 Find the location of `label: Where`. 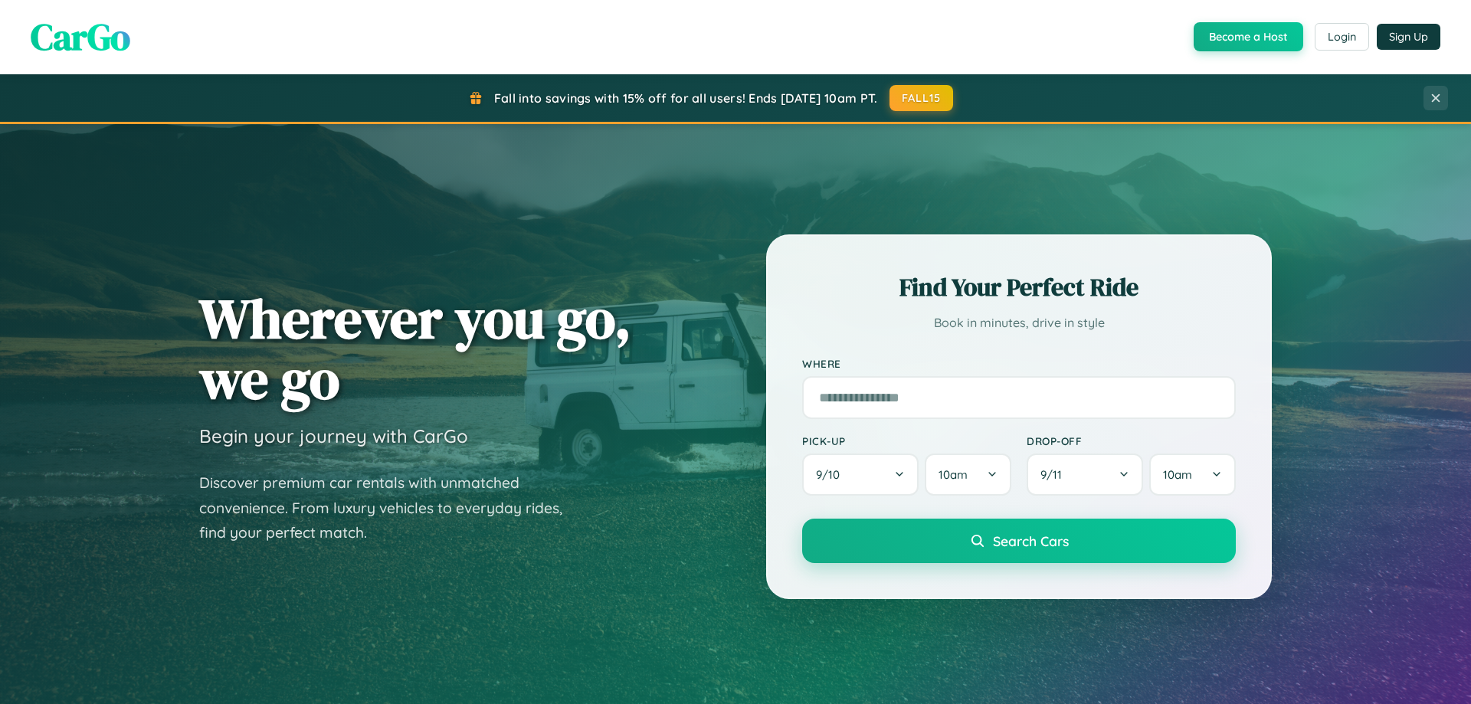

label: Where is located at coordinates (1019, 363).